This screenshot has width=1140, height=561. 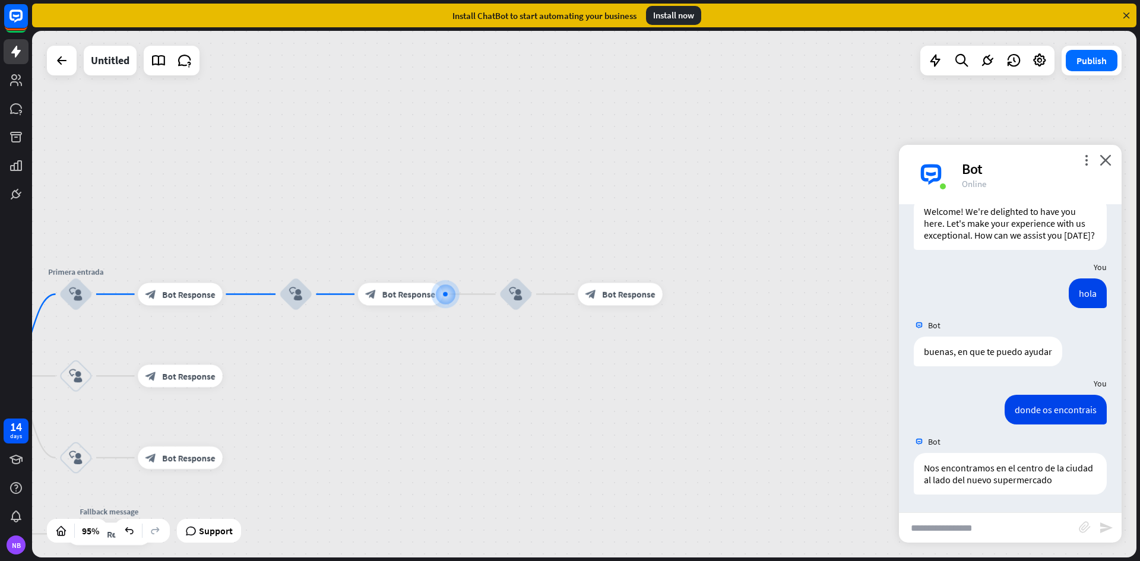 What do you see at coordinates (16, 545) in the screenshot?
I see `div: NB` at bounding box center [16, 545].